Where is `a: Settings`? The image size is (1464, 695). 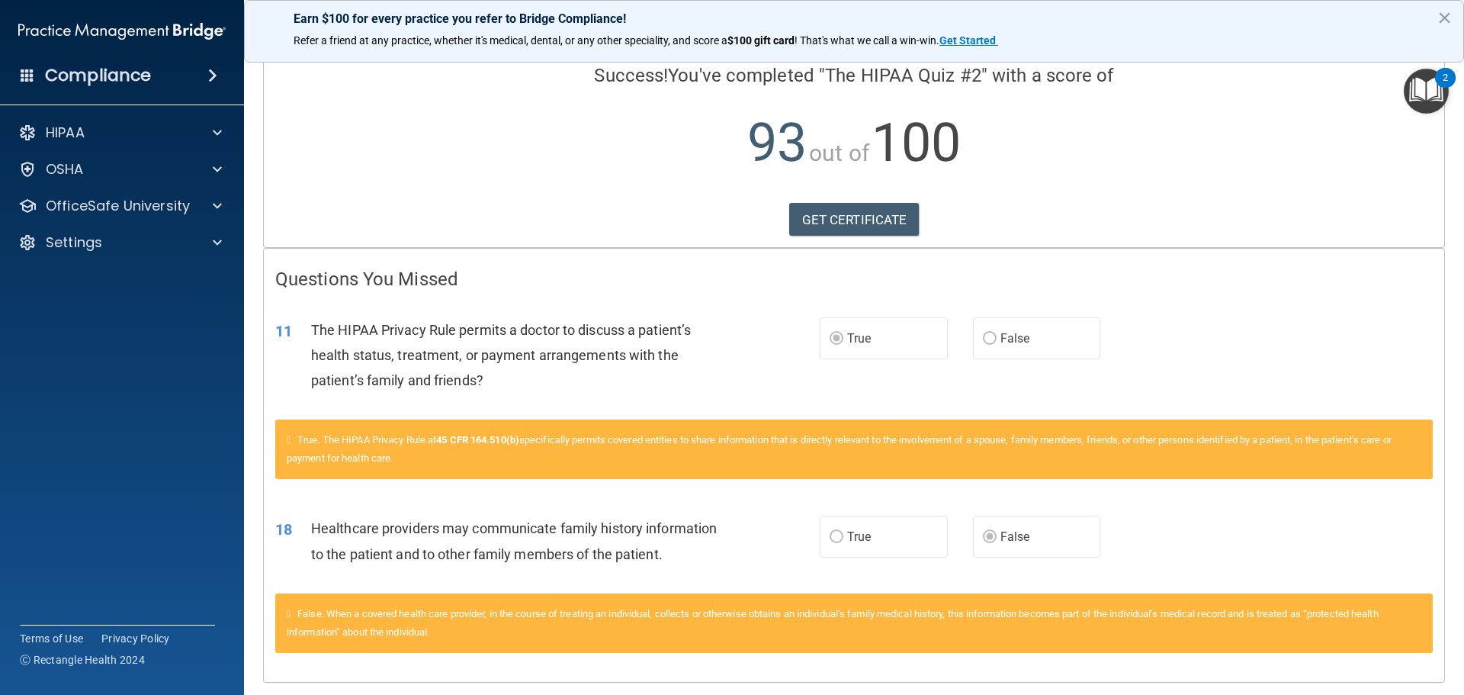
a: Settings is located at coordinates (120, 242).